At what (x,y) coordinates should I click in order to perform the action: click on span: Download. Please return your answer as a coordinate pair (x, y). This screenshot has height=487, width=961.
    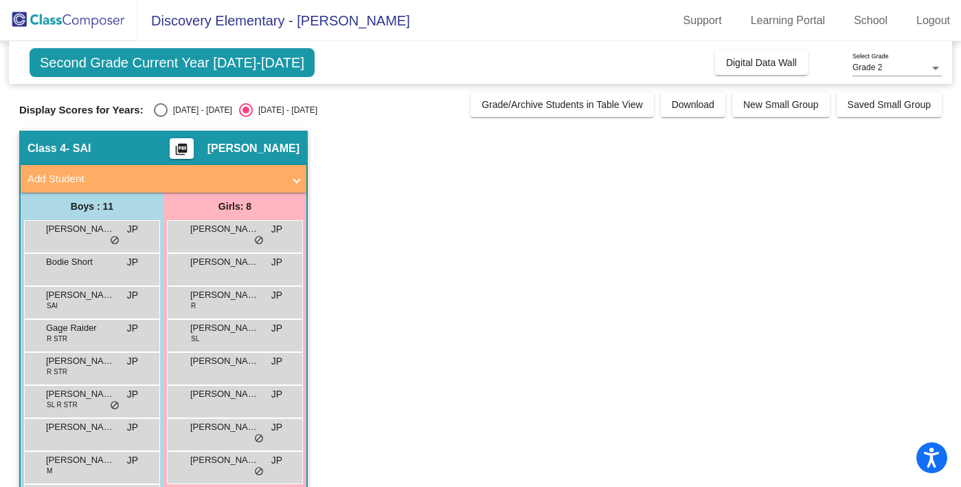
    Looking at the image, I should click on (693, 104).